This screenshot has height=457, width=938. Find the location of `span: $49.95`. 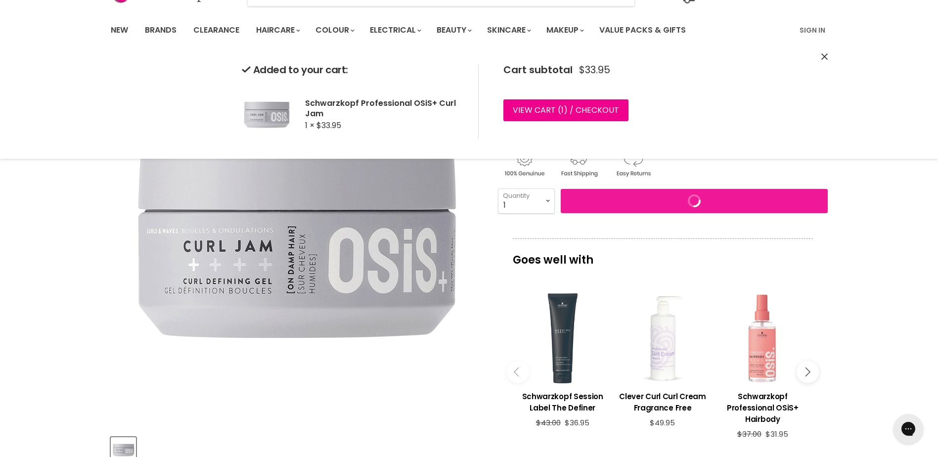

span: $49.95 is located at coordinates (662, 422).